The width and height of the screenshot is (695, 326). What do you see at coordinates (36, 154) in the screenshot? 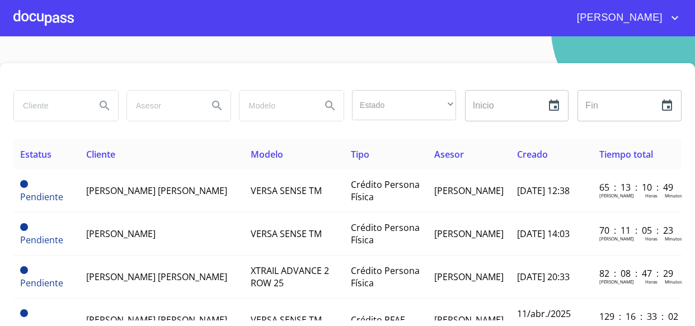
I see `span: Estatus` at bounding box center [36, 154].